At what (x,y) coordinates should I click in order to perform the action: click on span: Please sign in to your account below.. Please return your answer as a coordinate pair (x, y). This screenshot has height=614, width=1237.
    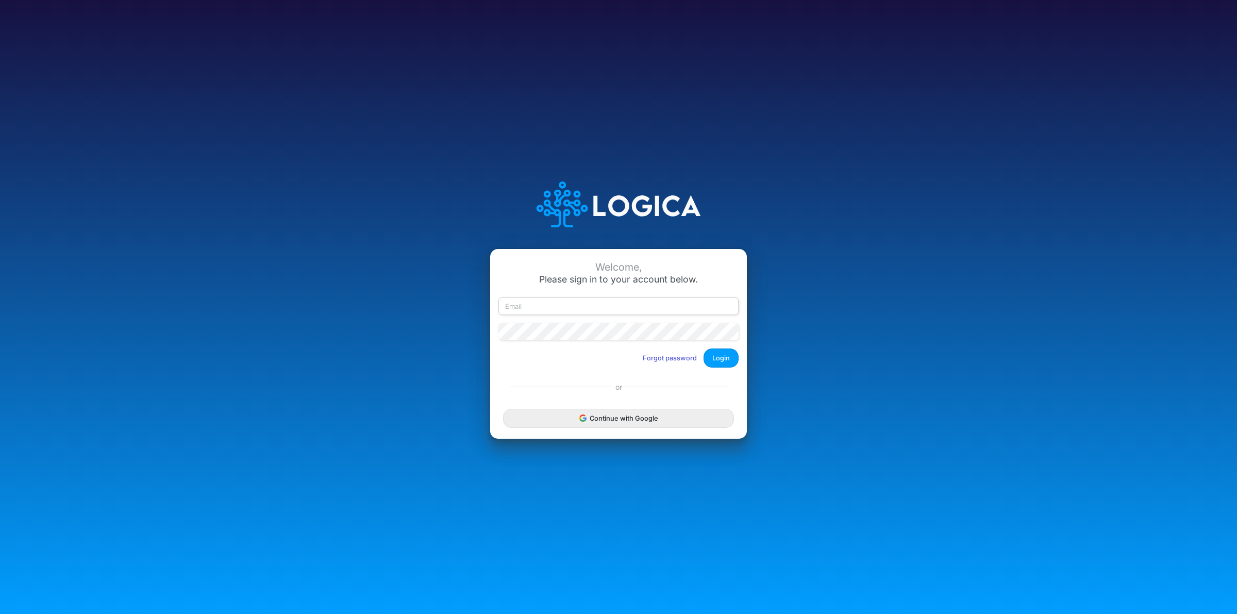
    Looking at the image, I should click on (619, 279).